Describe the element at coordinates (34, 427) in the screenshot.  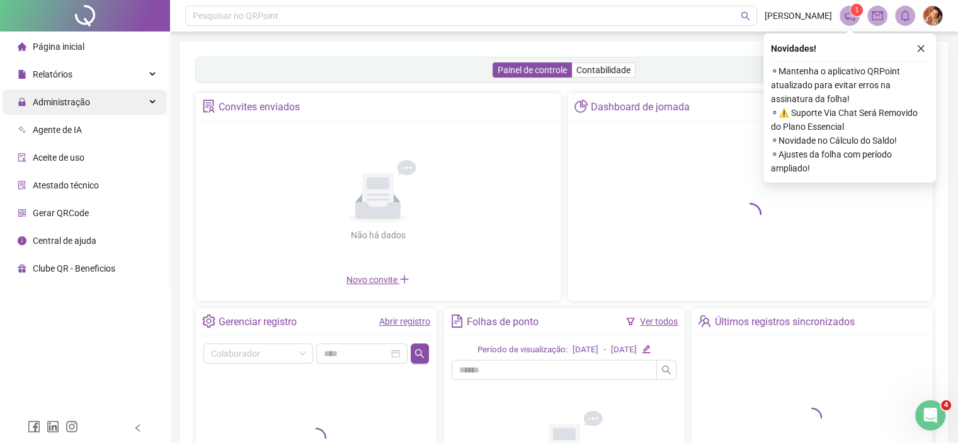
I see `span: facebook` at that location.